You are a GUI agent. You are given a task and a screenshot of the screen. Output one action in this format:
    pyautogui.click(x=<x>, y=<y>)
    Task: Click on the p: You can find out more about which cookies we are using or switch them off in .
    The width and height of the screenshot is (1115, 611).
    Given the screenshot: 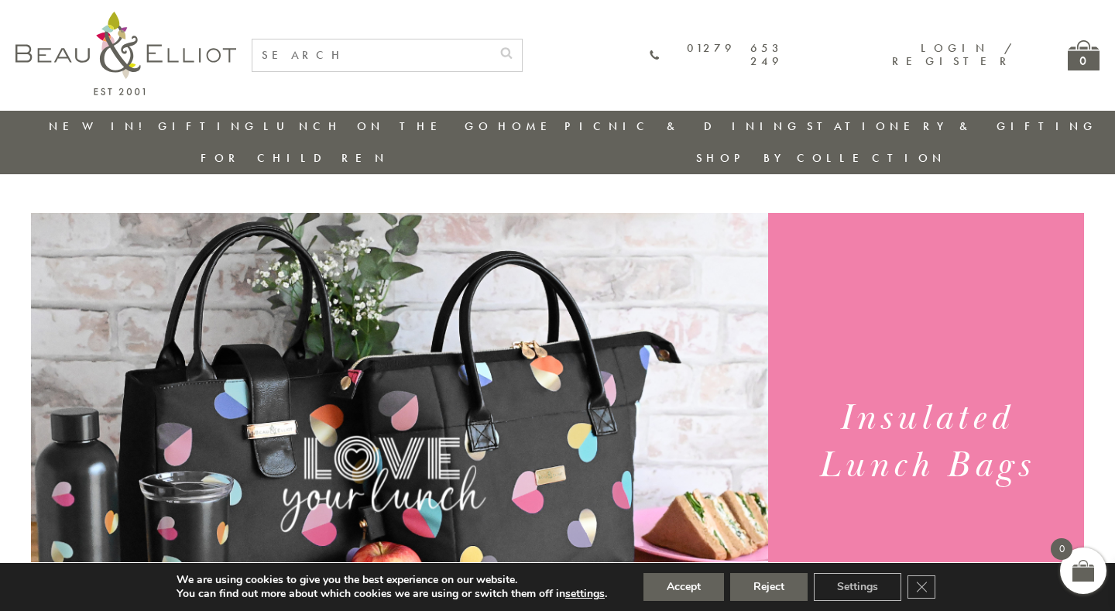 What is the action you would take?
    pyautogui.click(x=392, y=594)
    